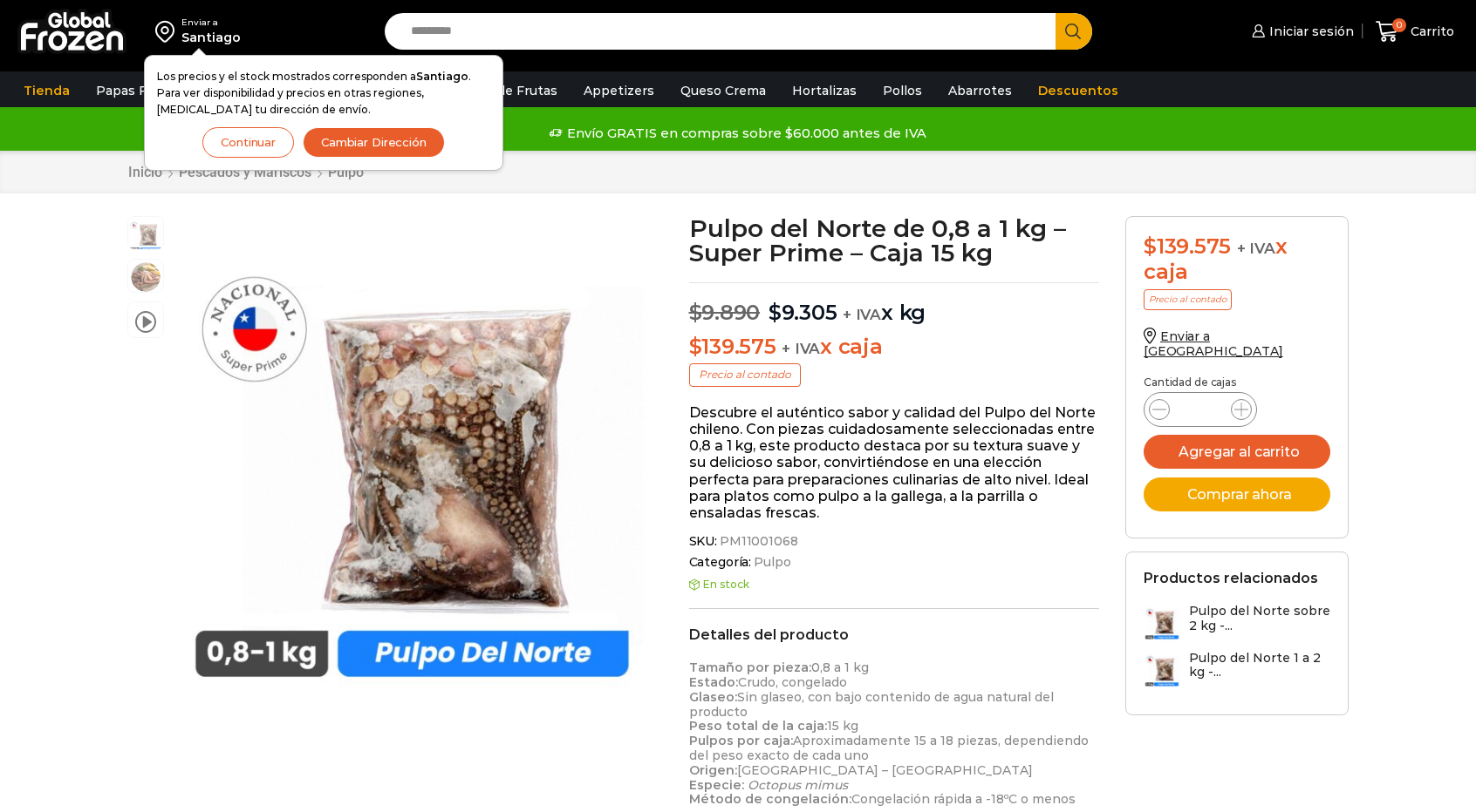 The image size is (1476, 812). What do you see at coordinates (1400, 25) in the screenshot?
I see `span: 0` at bounding box center [1400, 25].